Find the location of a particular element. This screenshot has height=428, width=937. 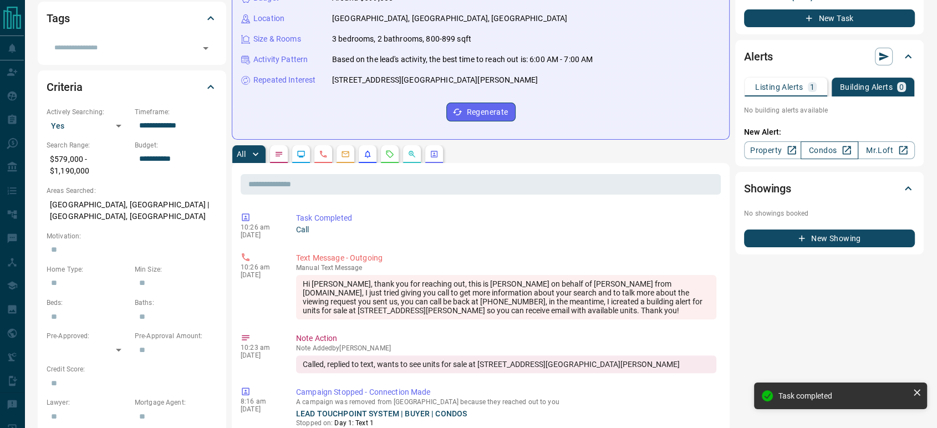

p: Size & Rooms is located at coordinates (277, 39).